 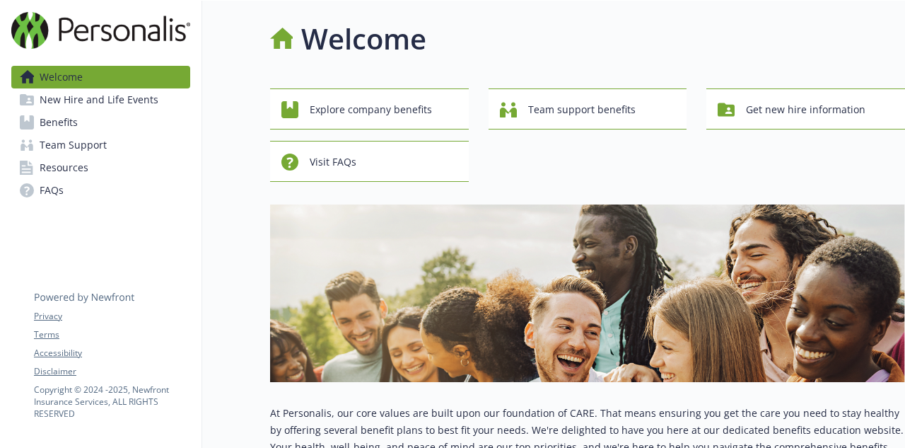 What do you see at coordinates (588, 109) in the screenshot?
I see `button: Team support benefits` at bounding box center [588, 109].